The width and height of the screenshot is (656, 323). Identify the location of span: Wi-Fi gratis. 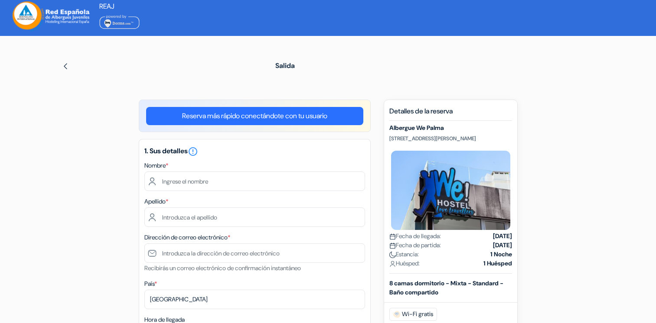
(413, 315).